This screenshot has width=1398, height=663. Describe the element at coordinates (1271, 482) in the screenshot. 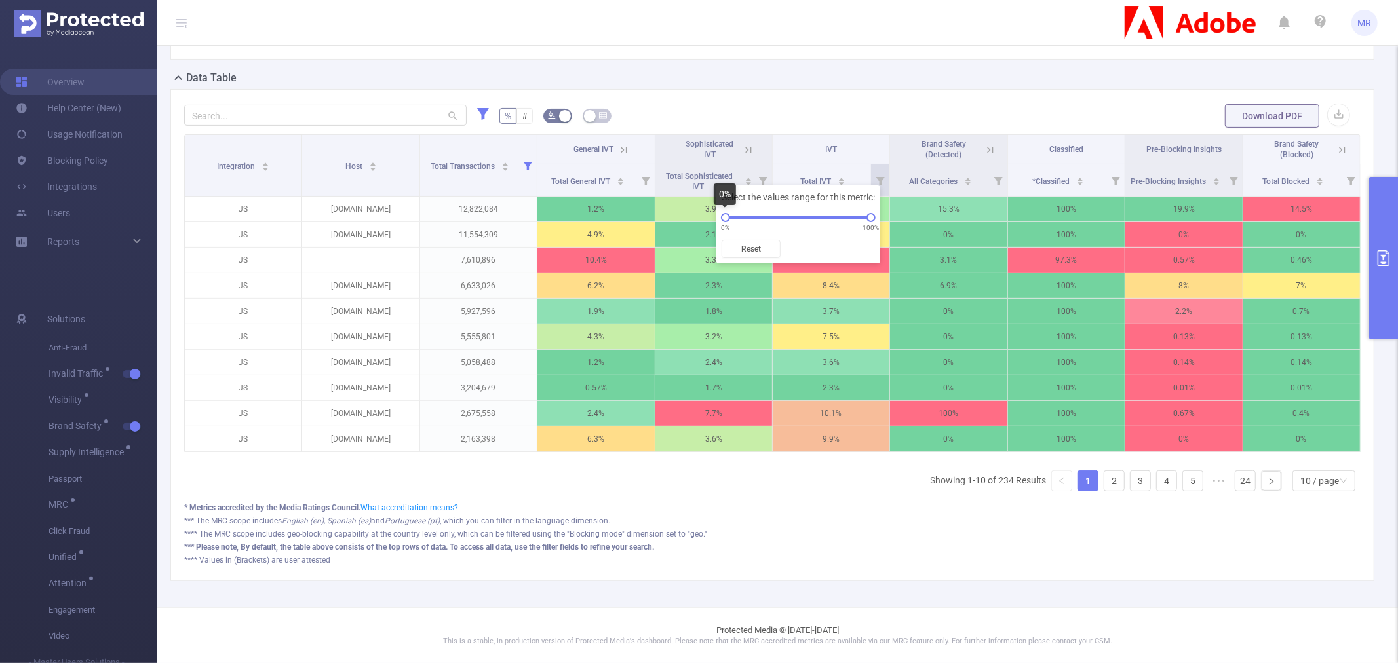

I see `i: icon: right` at that location.